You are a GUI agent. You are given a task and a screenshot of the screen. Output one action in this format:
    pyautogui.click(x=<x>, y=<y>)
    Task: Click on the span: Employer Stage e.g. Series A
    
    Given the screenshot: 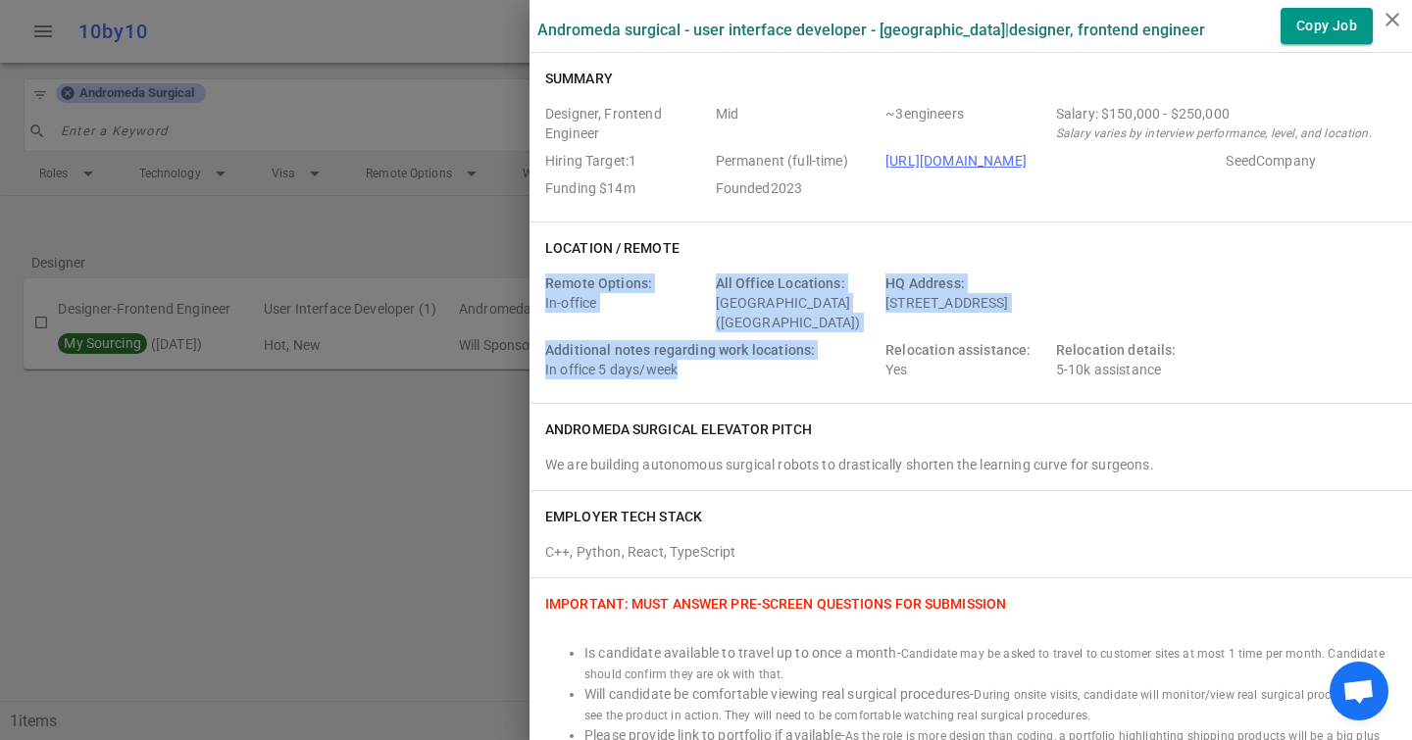 What is the action you would take?
    pyautogui.click(x=1307, y=161)
    